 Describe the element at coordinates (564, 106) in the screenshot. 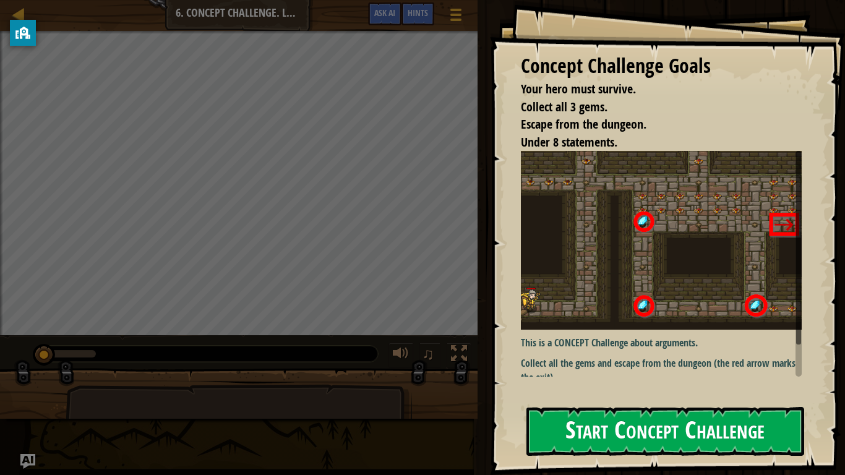

I see `span: Collect all 3 gems.` at that location.